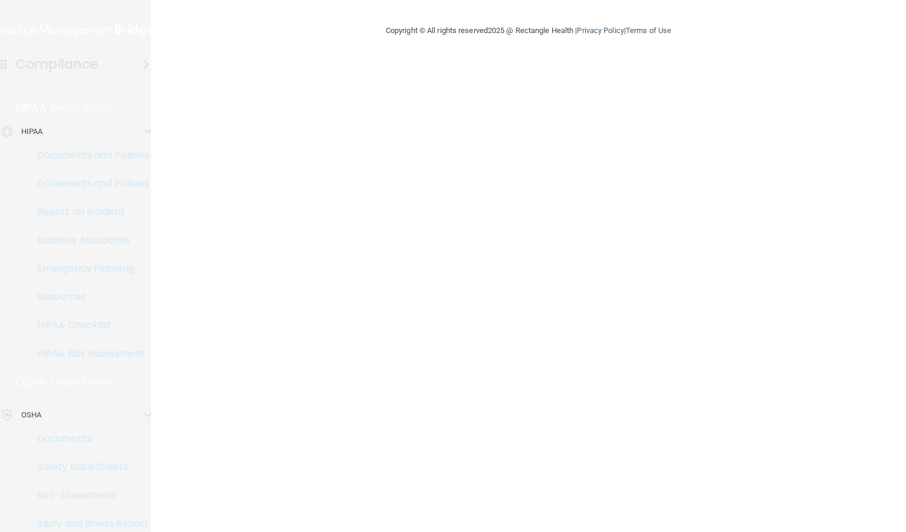  I want to click on a: Privacy Policy, so click(600, 30).